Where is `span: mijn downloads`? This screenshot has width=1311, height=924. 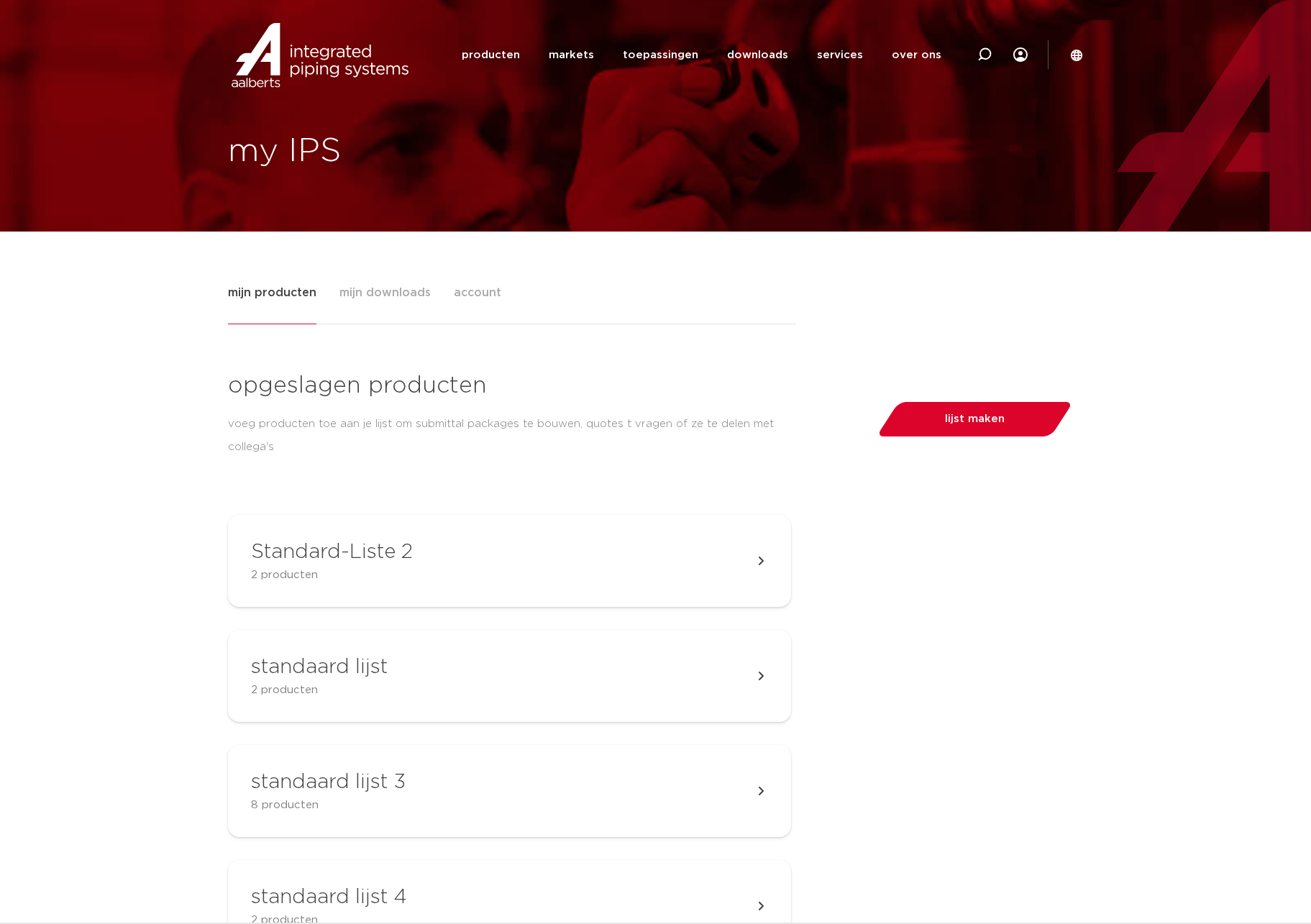
span: mijn downloads is located at coordinates (385, 293).